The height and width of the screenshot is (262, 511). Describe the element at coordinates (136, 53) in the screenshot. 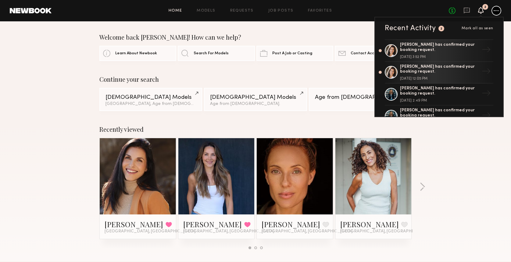

I see `span: Learn About Newbook` at that location.